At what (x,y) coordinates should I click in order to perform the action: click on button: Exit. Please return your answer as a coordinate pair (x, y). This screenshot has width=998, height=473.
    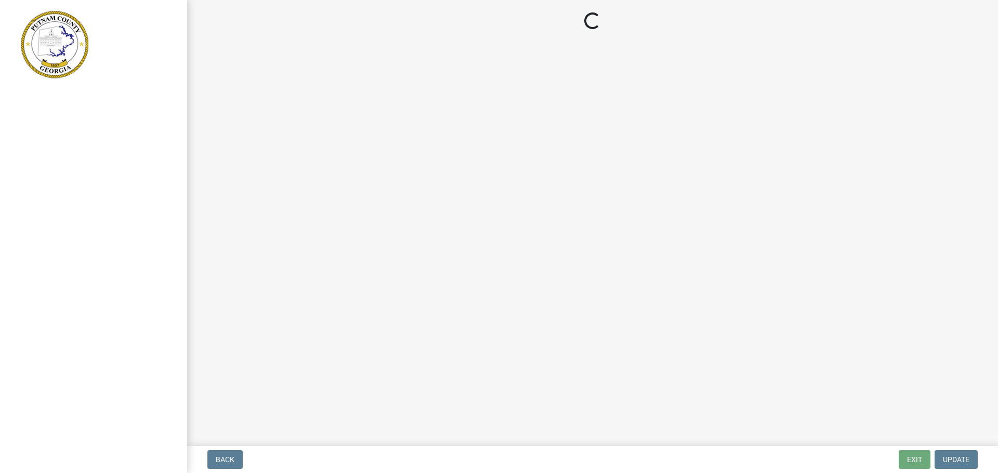
    Looking at the image, I should click on (914, 460).